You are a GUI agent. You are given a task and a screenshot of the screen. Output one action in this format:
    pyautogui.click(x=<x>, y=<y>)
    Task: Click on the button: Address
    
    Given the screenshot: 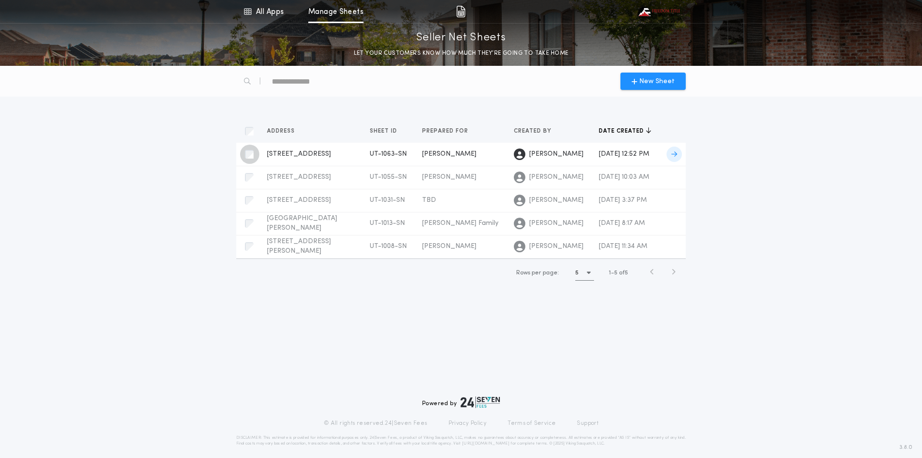 What is the action you would take?
    pyautogui.click(x=284, y=131)
    